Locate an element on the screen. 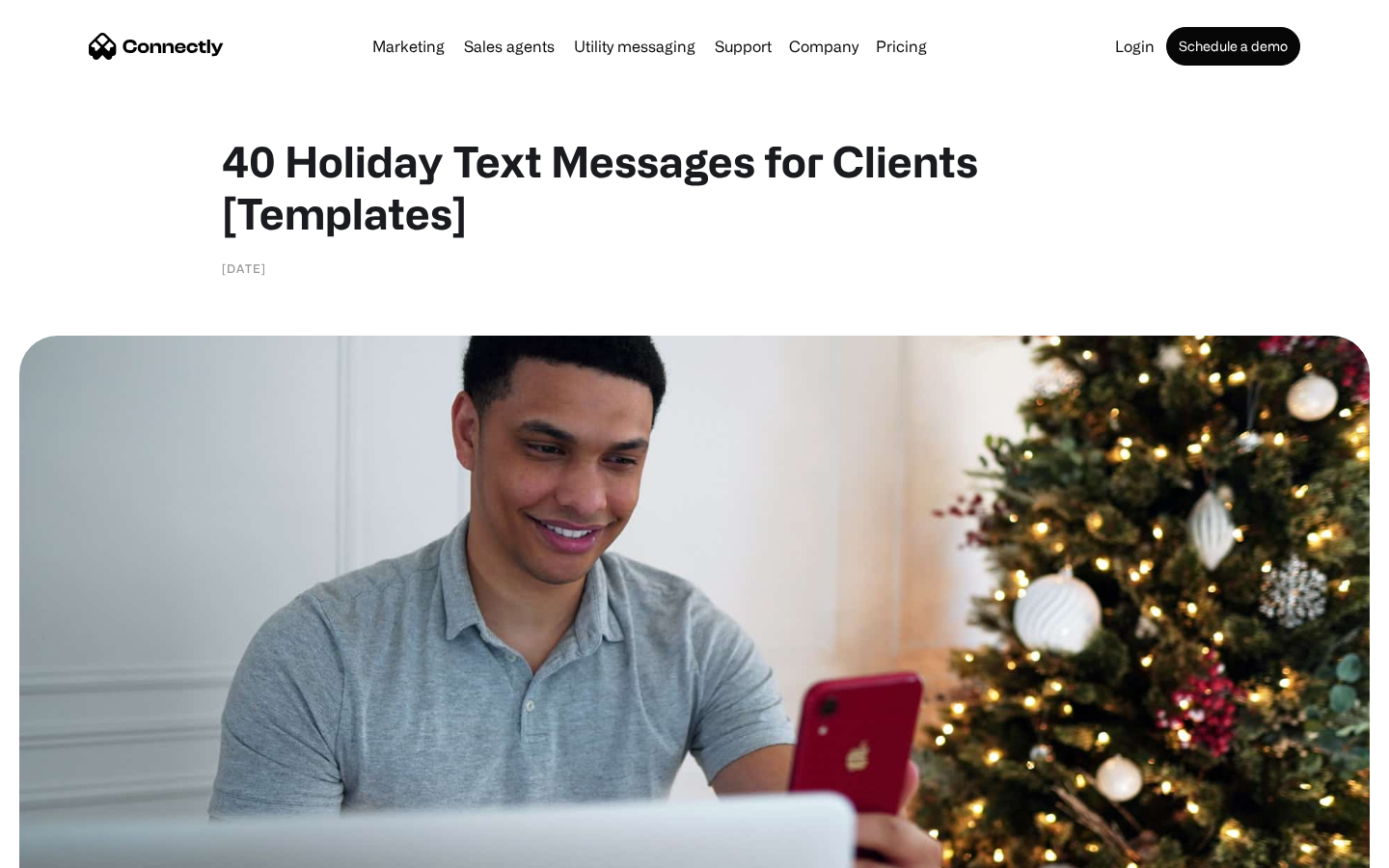  a: Utility messaging is located at coordinates (635, 47).